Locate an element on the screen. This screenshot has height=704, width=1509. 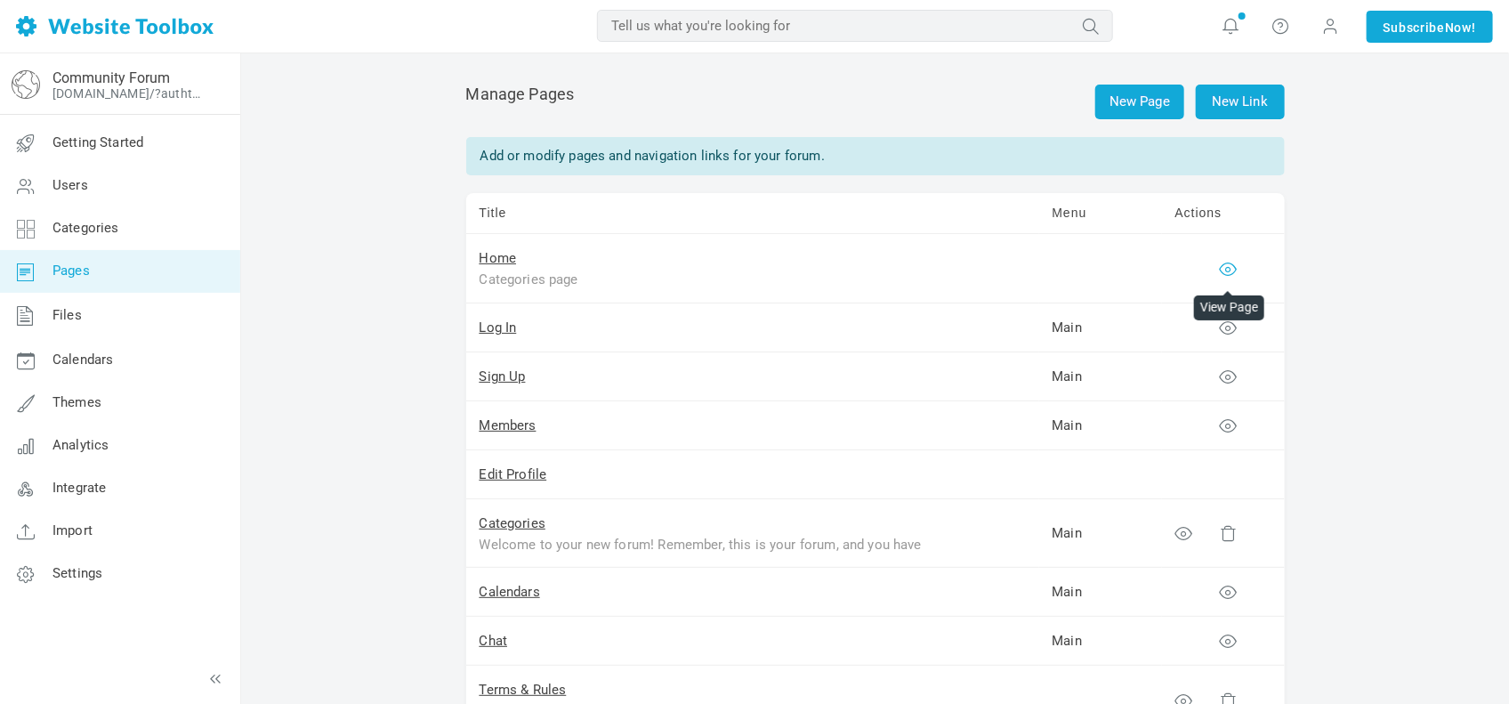
a: Edit Profile is located at coordinates (513, 474).